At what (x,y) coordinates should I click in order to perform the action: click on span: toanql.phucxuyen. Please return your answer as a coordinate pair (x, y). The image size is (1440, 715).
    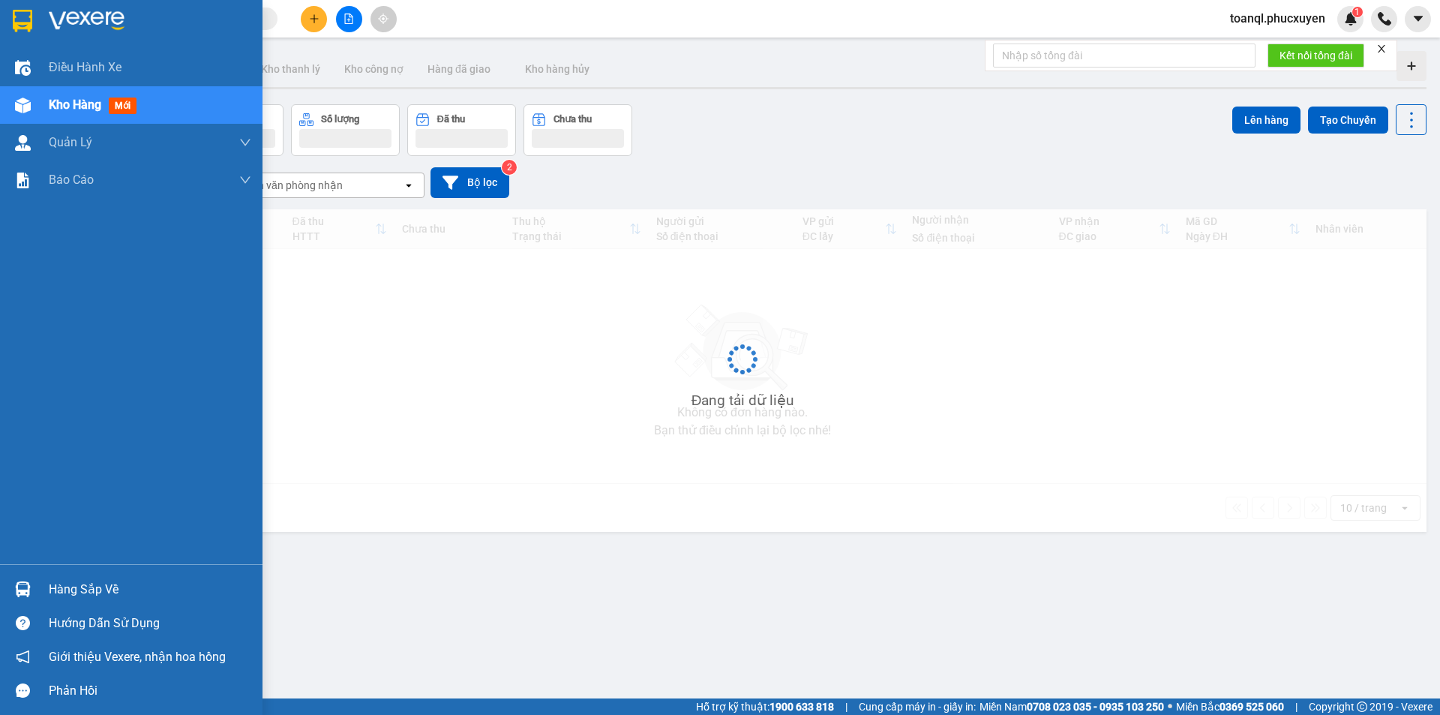
    Looking at the image, I should click on (1277, 18).